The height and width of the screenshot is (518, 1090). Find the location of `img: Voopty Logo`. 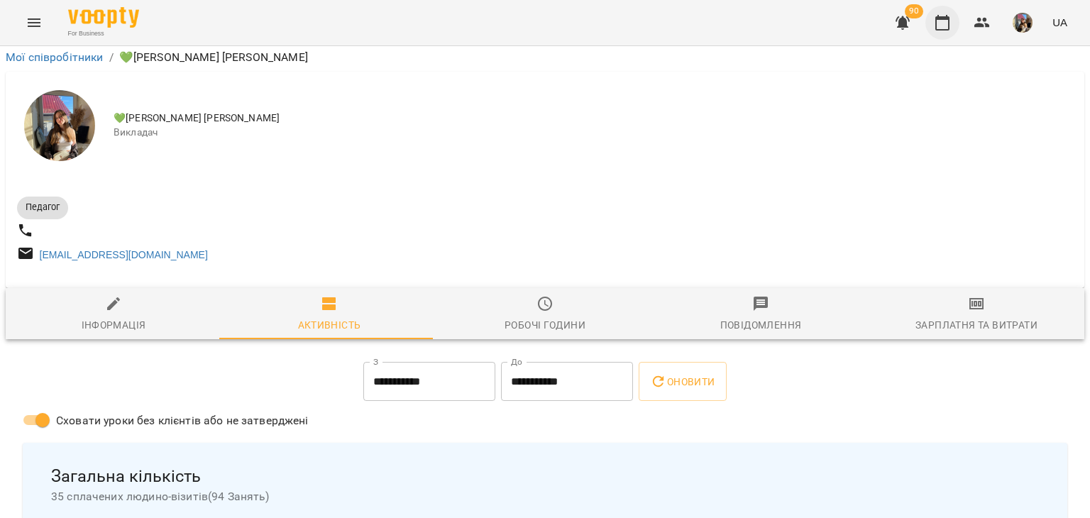

img: Voopty Logo is located at coordinates (104, 17).